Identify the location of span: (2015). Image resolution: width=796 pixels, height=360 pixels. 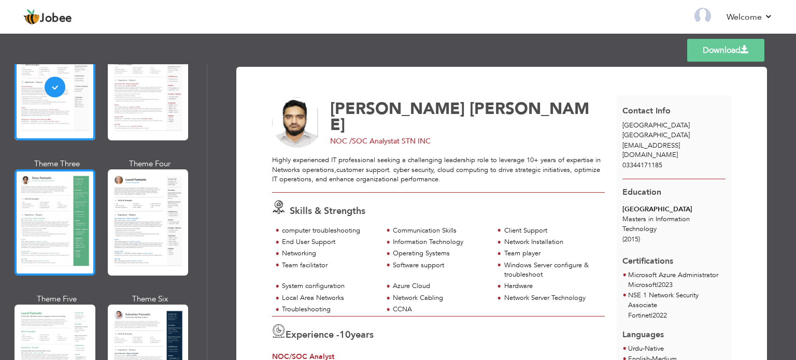
(631, 239).